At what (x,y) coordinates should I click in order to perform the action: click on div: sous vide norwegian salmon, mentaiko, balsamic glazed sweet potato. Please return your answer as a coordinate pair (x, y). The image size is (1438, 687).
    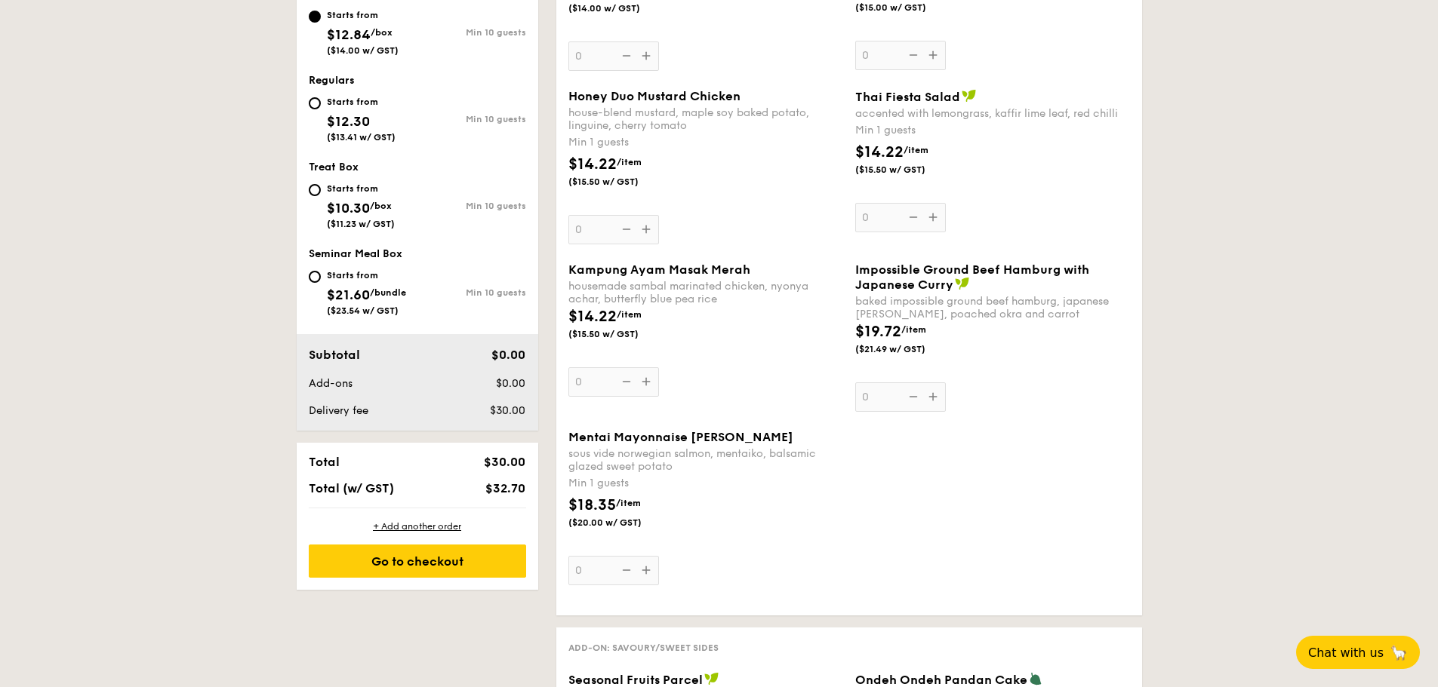
    Looking at the image, I should click on (706, 460).